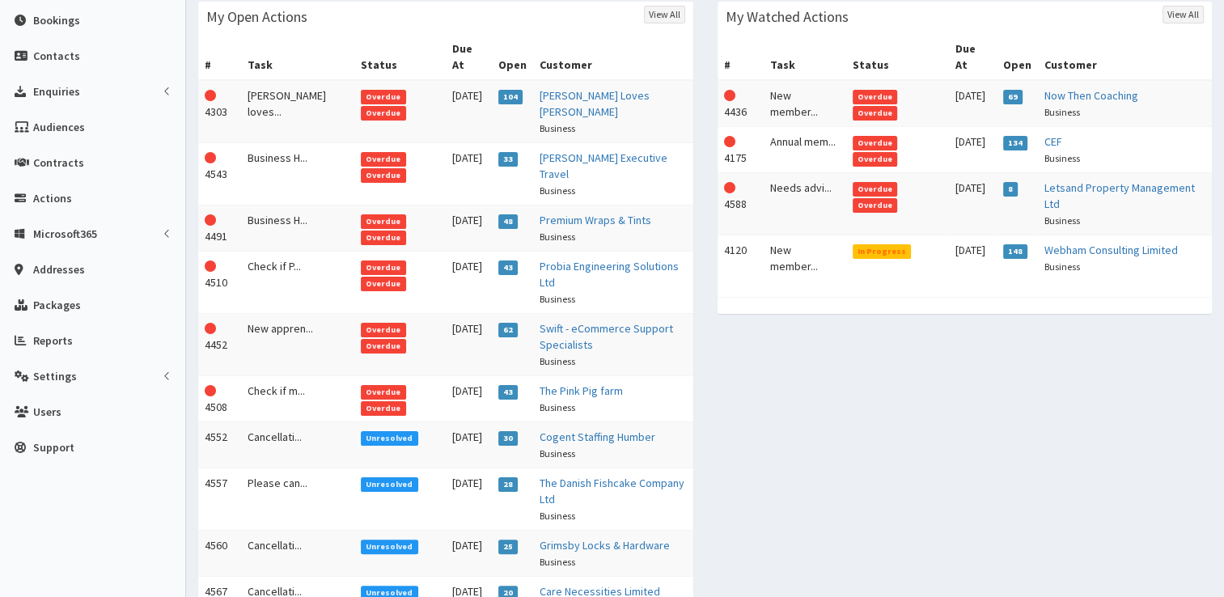 This screenshot has height=597, width=1224. What do you see at coordinates (1015, 143) in the screenshot?
I see `span: 134` at bounding box center [1015, 143].